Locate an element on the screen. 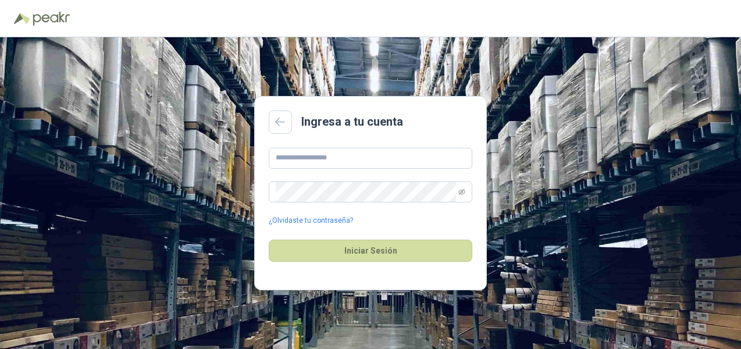  span: eye-invisible is located at coordinates (462, 192).